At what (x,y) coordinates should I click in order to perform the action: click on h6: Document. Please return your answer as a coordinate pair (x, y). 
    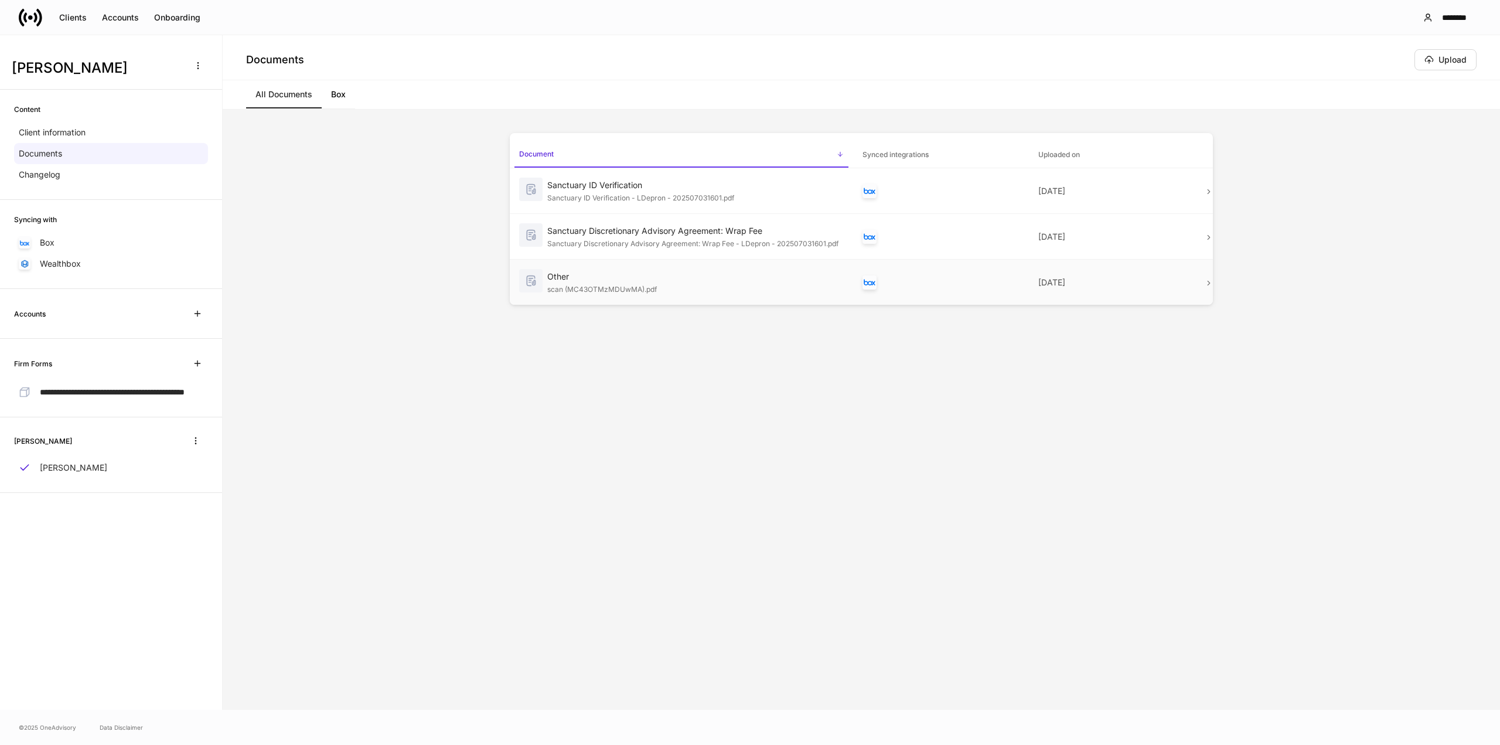
    Looking at the image, I should click on (536, 153).